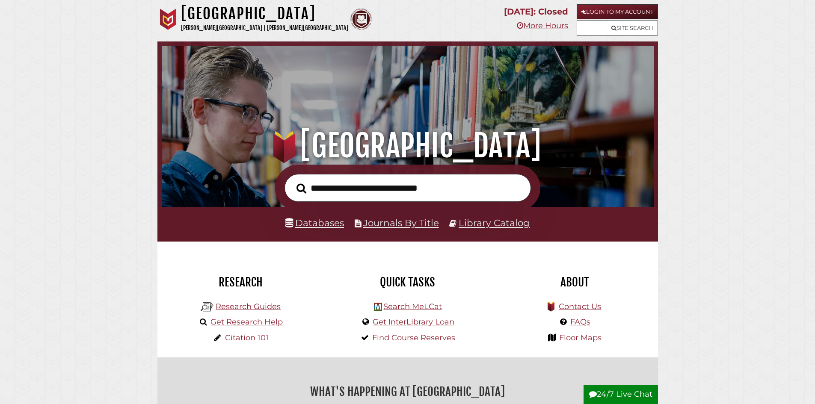 The height and width of the screenshot is (404, 815). What do you see at coordinates (314, 223) in the screenshot?
I see `a: Databases` at bounding box center [314, 223].